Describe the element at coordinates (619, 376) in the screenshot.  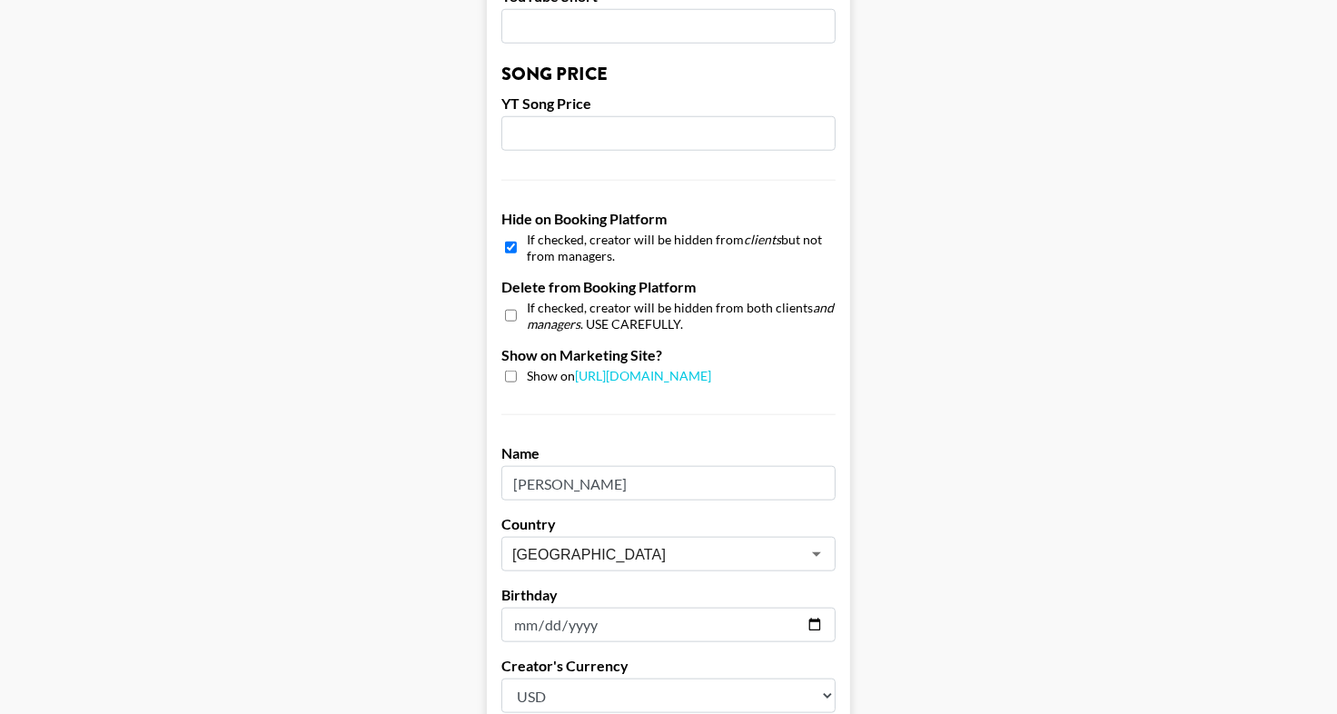
I see `span: Show on` at that location.